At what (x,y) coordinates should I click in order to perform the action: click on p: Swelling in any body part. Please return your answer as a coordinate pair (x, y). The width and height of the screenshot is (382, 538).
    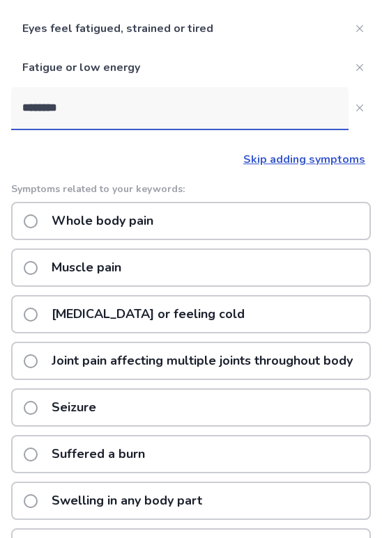
    Looking at the image, I should click on (127, 501).